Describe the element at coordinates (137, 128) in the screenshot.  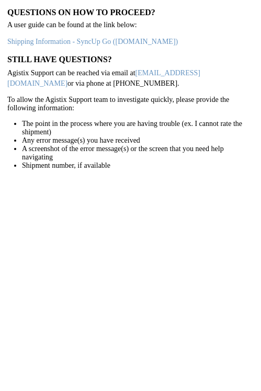
I see `li: The point in the process where you are having trouble (ex. I cannot rate the shipment)` at that location.